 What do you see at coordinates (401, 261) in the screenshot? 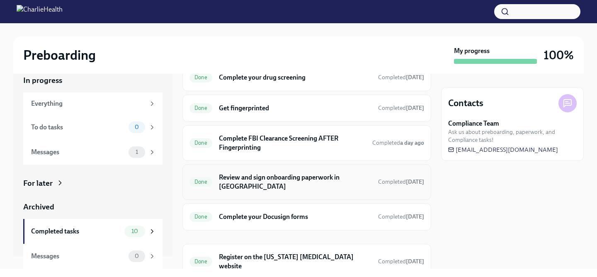
I see `span: September 22nd, 2025 13:47` at bounding box center [401, 261].